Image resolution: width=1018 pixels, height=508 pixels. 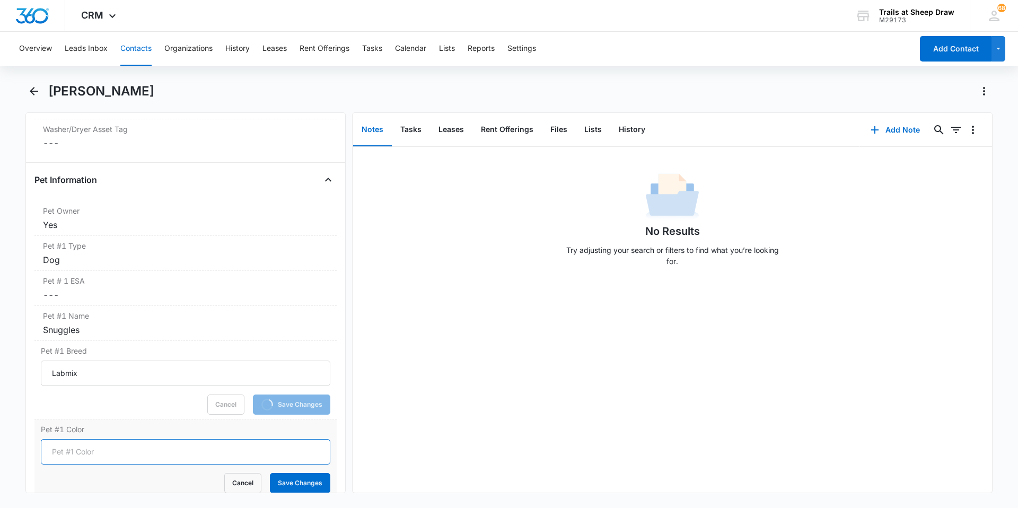 I want to click on button: Save Changes, so click(x=300, y=483).